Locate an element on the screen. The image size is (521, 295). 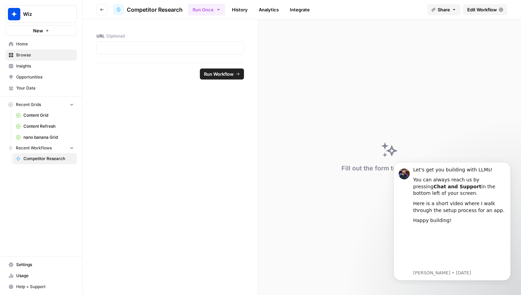
span: Wiz is located at coordinates (44, 14).